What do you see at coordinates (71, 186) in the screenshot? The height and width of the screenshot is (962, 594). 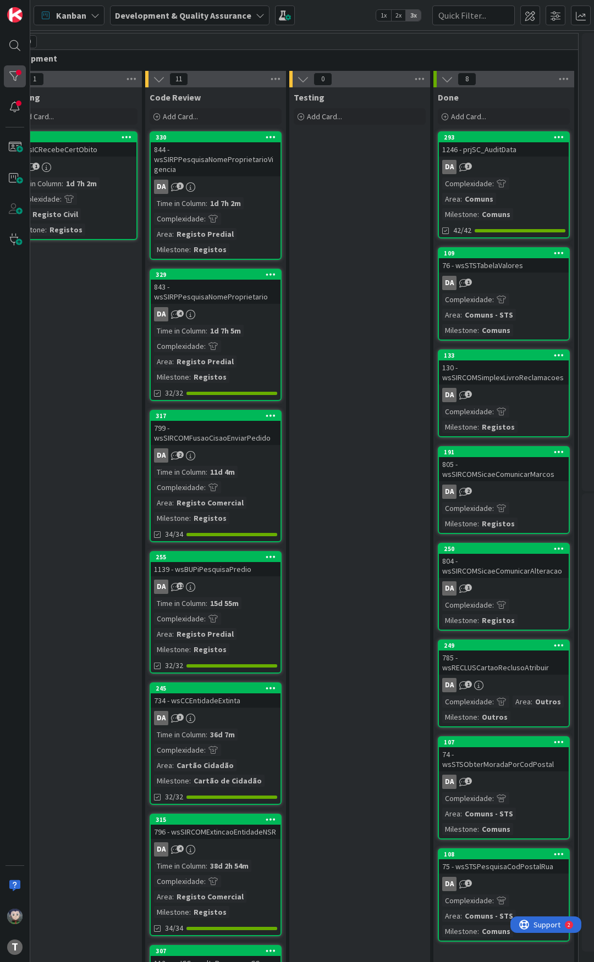 I see `a: 9493 - wsICRecebeCertObitoTime in Column:1d 7h 2mComplexidade:Registo CivilMilestone:Registos` at bounding box center [71, 186].